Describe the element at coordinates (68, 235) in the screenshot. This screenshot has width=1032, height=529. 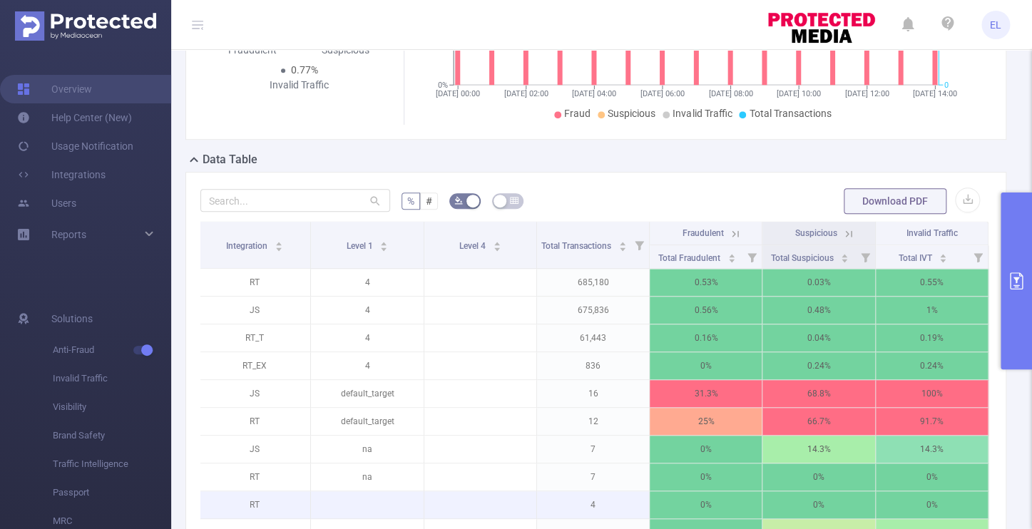
I see `a: Reports` at that location.